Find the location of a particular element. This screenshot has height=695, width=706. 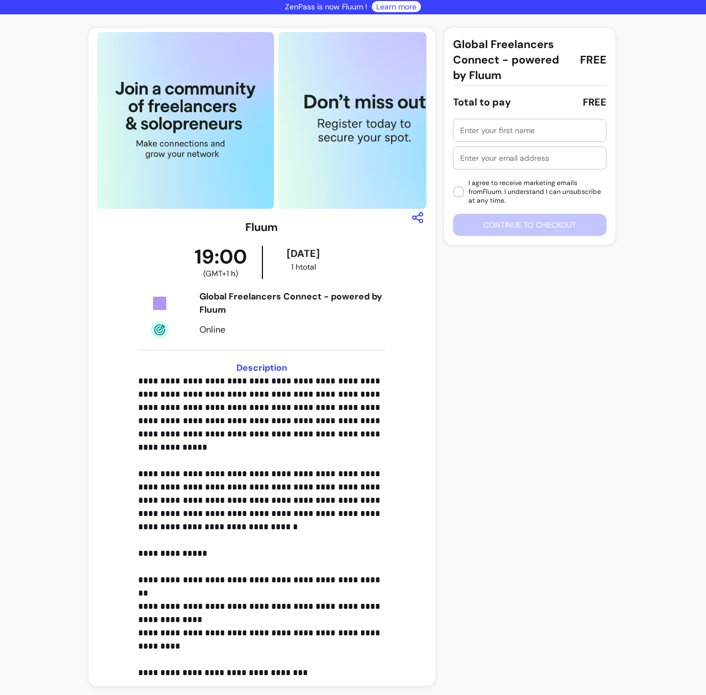

img: https://d3pz9znudhj10h.cloudfront.net/9d95b61e-433c-466e-8f72-0c6ec8aff819 is located at coordinates (367, 121).